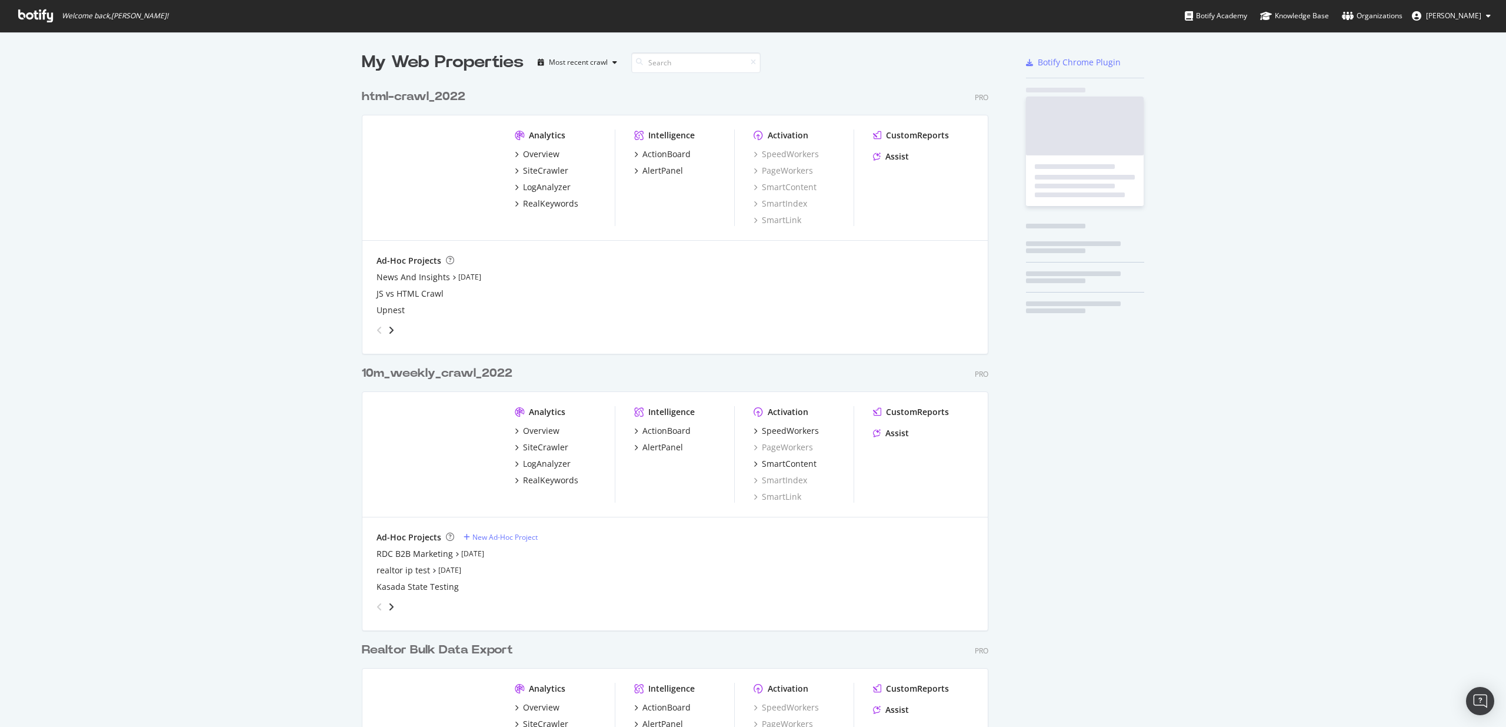  Describe the element at coordinates (436, 454) in the screenshot. I see `img: realtor.com` at that location.